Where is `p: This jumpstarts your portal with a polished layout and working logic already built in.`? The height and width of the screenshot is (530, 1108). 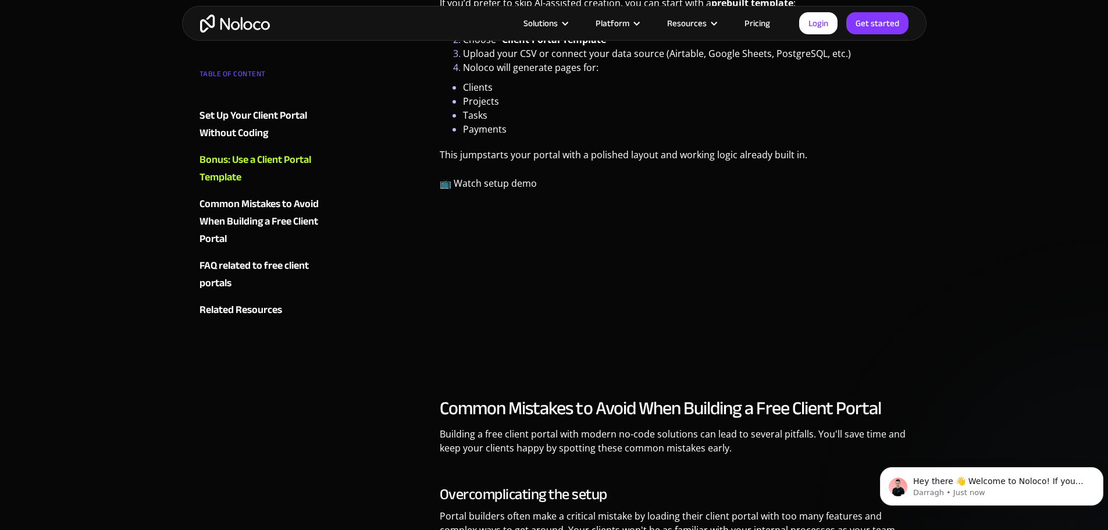
p: This jumpstarts your portal with a polished layout and working logic already built in. is located at coordinates (674, 159).